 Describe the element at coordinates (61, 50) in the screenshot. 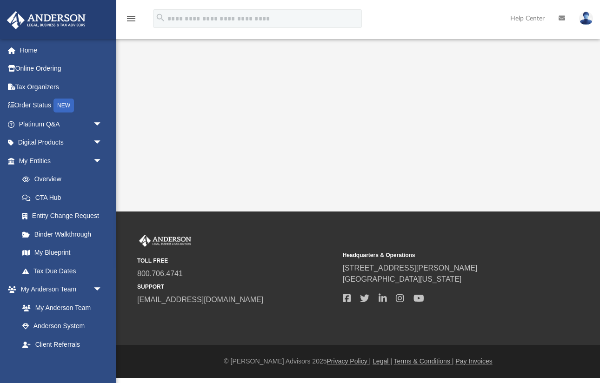

I see `a: Home` at that location.